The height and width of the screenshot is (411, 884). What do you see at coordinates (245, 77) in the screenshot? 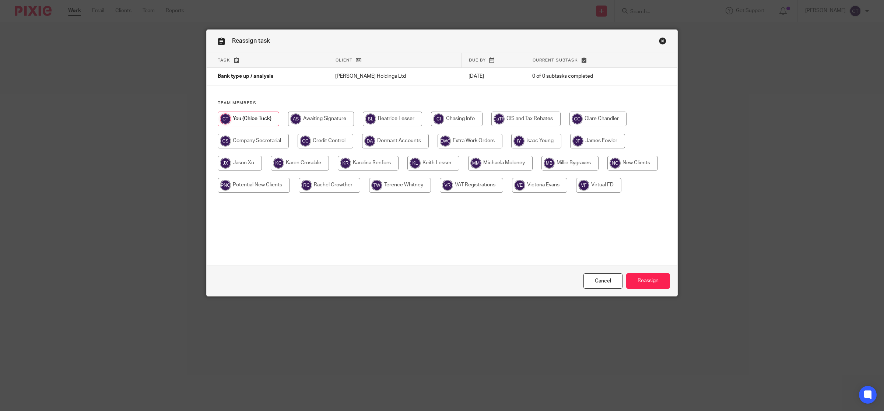
I see `span: Bank type up / analysis` at bounding box center [245, 77].